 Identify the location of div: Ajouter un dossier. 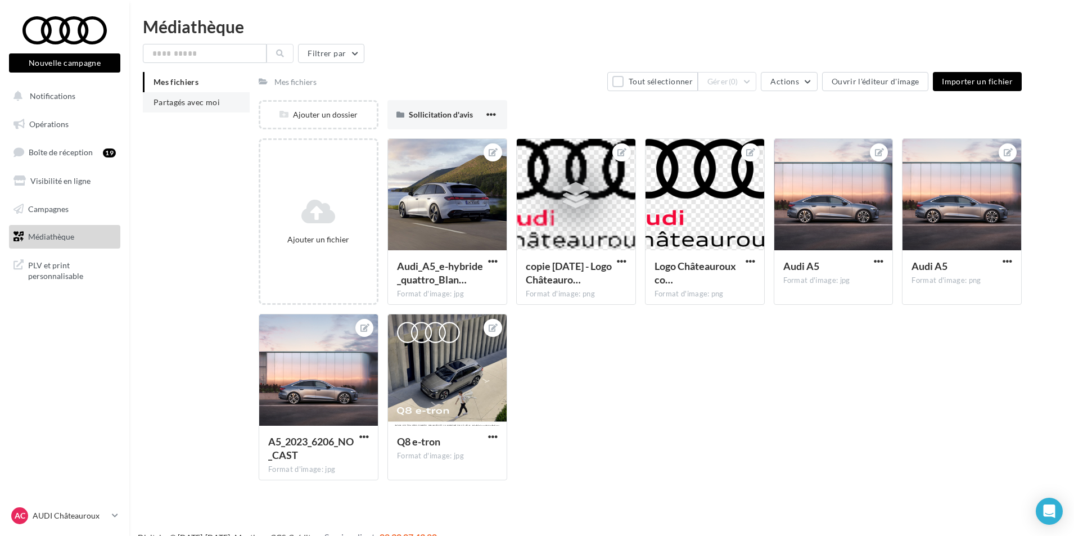
(318, 115).